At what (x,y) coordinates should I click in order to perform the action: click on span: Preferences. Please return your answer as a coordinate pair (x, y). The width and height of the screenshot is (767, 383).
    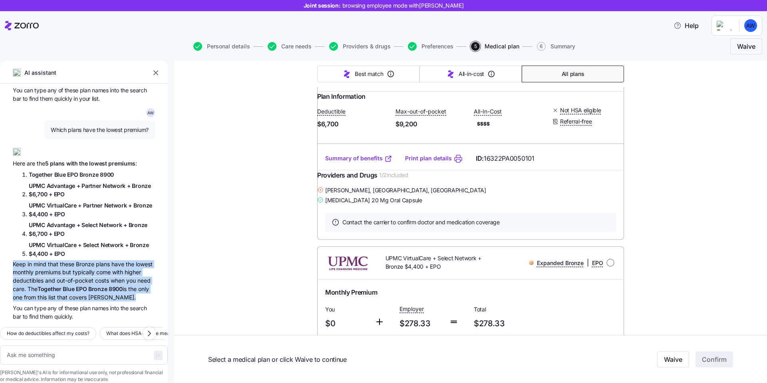
    Looking at the image, I should click on (437, 46).